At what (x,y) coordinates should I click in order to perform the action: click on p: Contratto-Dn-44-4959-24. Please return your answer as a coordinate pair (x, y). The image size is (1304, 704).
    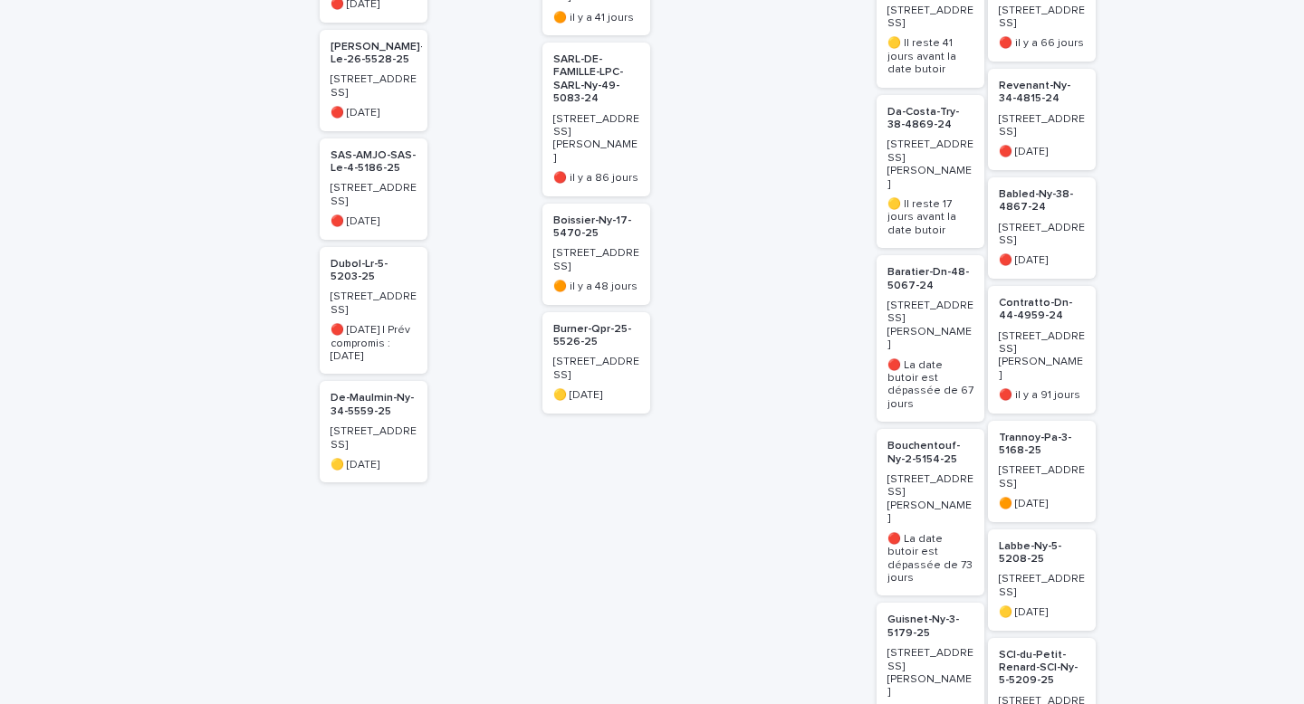
    Looking at the image, I should click on (1041, 310).